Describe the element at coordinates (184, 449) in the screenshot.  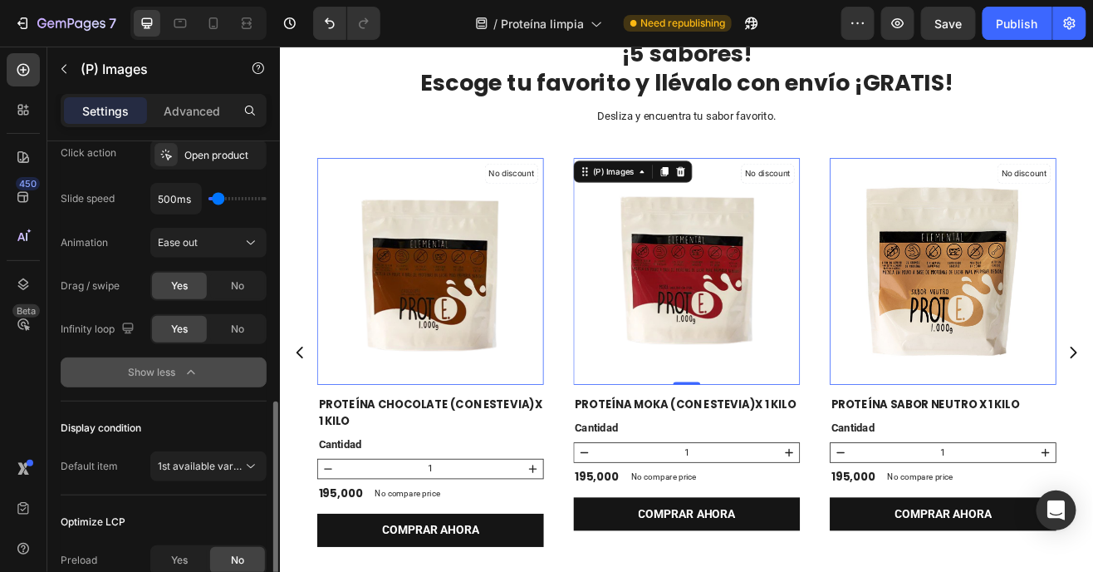
I see `h2: PROTEÍNA CHOCOLATE (CON ESTEVIA)X 1 KILO` at that location.